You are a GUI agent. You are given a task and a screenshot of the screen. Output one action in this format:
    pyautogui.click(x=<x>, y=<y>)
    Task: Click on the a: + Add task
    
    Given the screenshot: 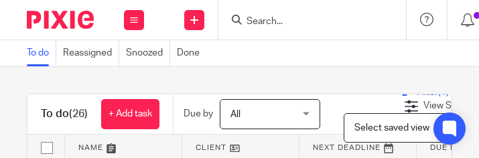 What is the action you would take?
    pyautogui.click(x=130, y=114)
    